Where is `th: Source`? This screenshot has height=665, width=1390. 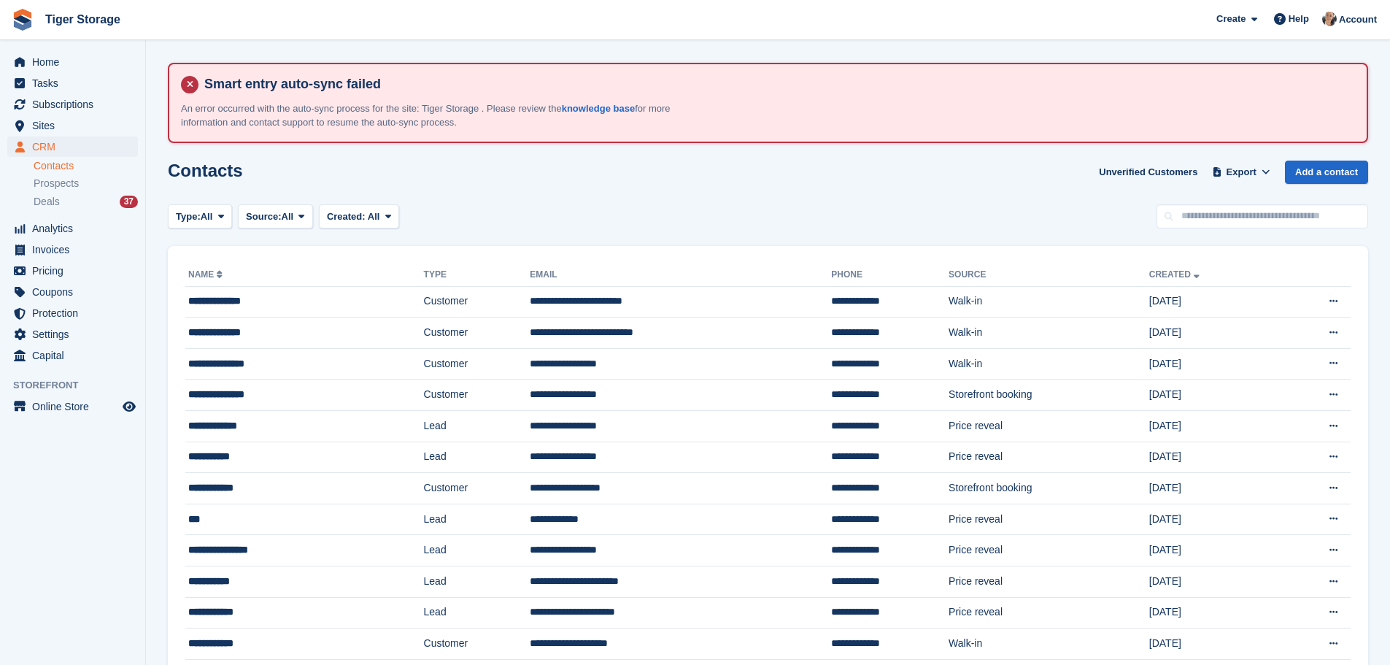 th: Source is located at coordinates (1049, 275).